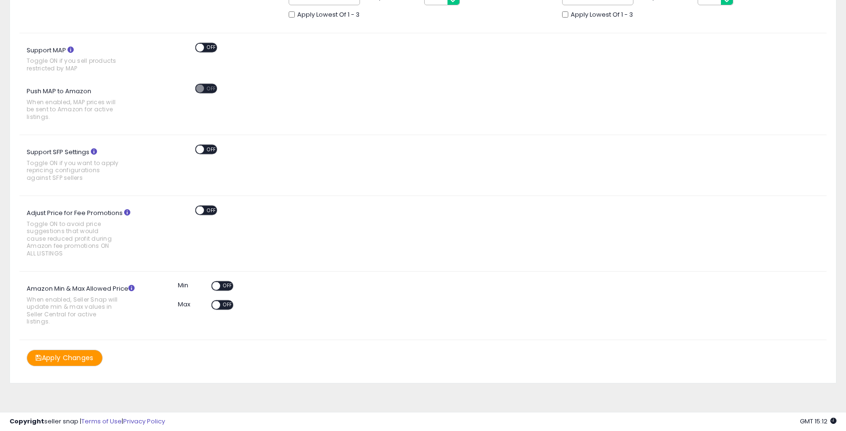 Image resolution: width=846 pixels, height=431 pixels. What do you see at coordinates (184, 304) in the screenshot?
I see `label: Max` at bounding box center [184, 304].